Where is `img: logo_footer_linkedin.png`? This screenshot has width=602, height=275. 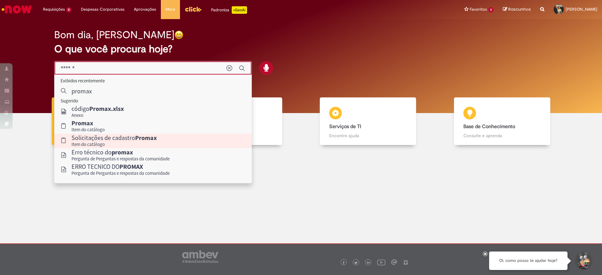
img: logo_footer_linkedin.png is located at coordinates (369, 263).